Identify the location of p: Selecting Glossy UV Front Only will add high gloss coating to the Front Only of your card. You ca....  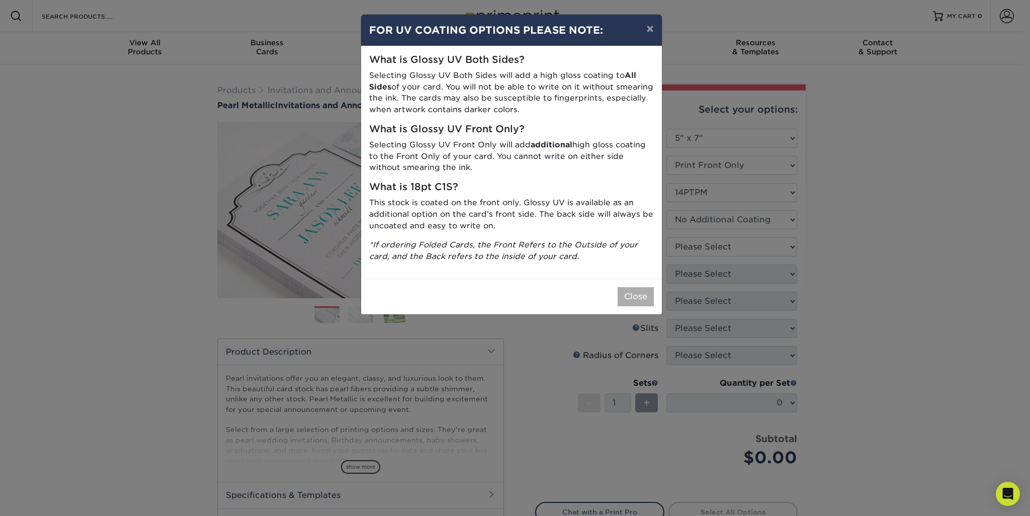
(512, 156).